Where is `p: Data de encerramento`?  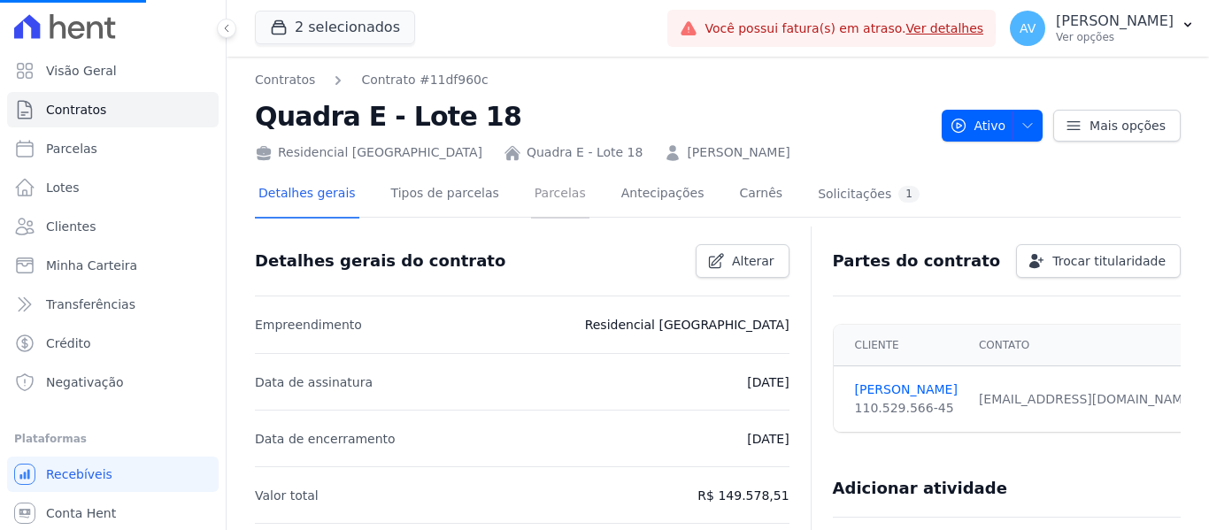 p: Data de encerramento is located at coordinates (325, 439).